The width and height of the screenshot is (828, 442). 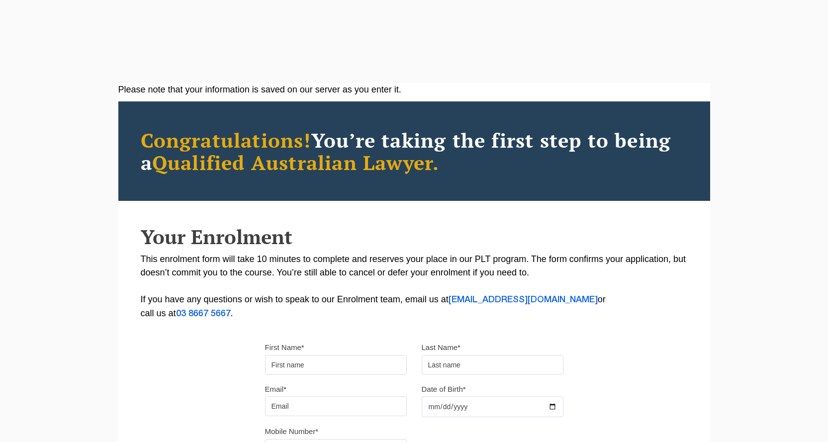 What do you see at coordinates (493, 365) in the screenshot?
I see `input: Last name` at bounding box center [493, 365].